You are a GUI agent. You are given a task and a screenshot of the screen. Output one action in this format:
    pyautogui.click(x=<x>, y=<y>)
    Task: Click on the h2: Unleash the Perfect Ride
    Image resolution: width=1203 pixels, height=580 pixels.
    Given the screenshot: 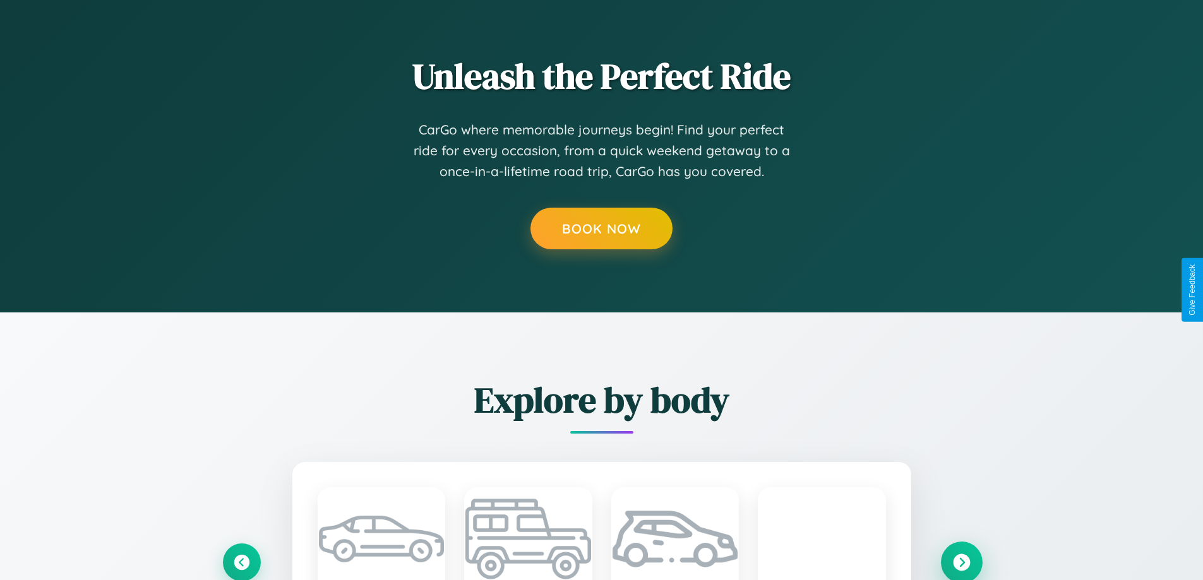 What is the action you would take?
    pyautogui.click(x=602, y=76)
    